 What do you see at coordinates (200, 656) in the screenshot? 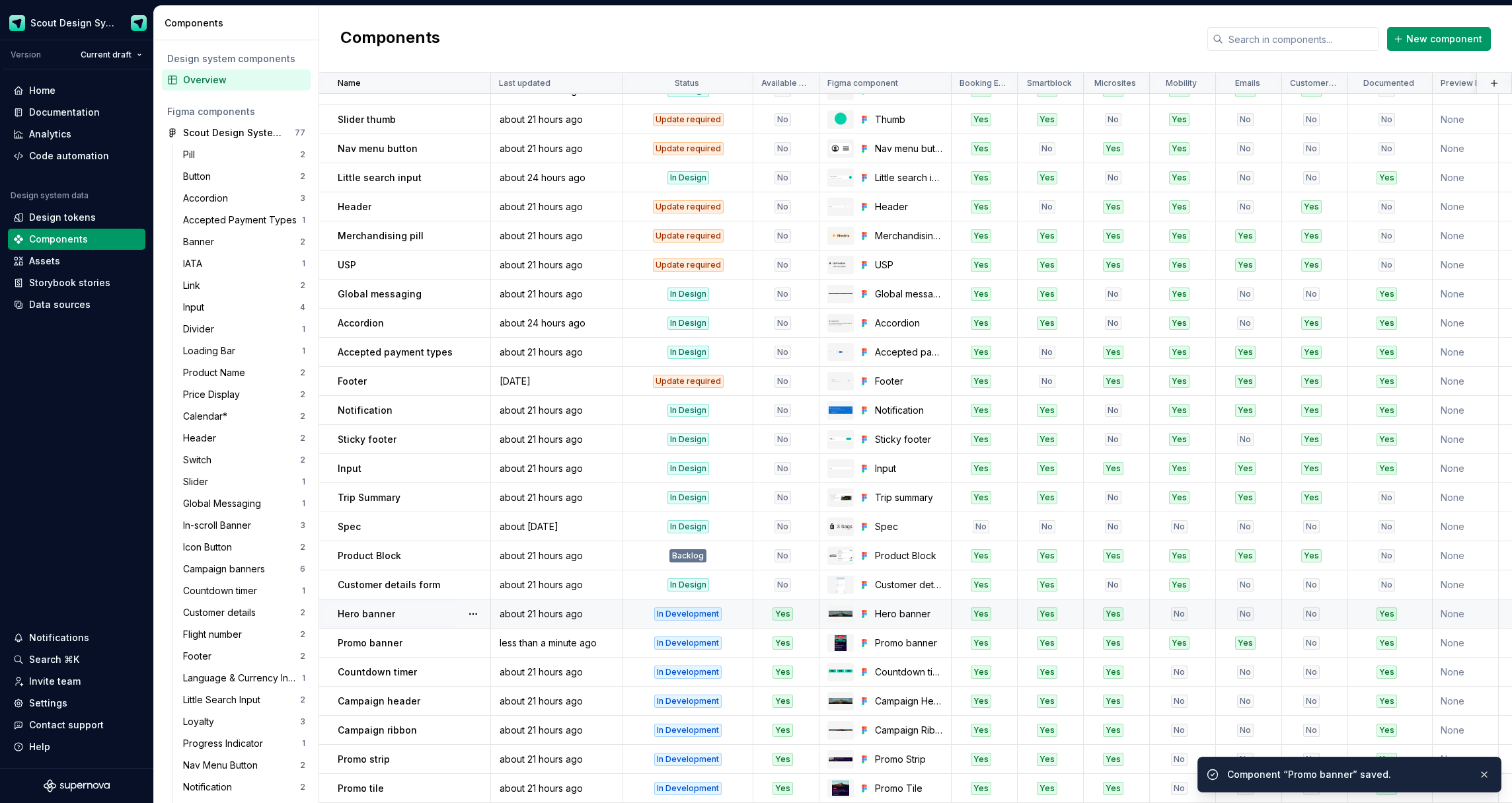
I see `div: Footer` at bounding box center [200, 656].